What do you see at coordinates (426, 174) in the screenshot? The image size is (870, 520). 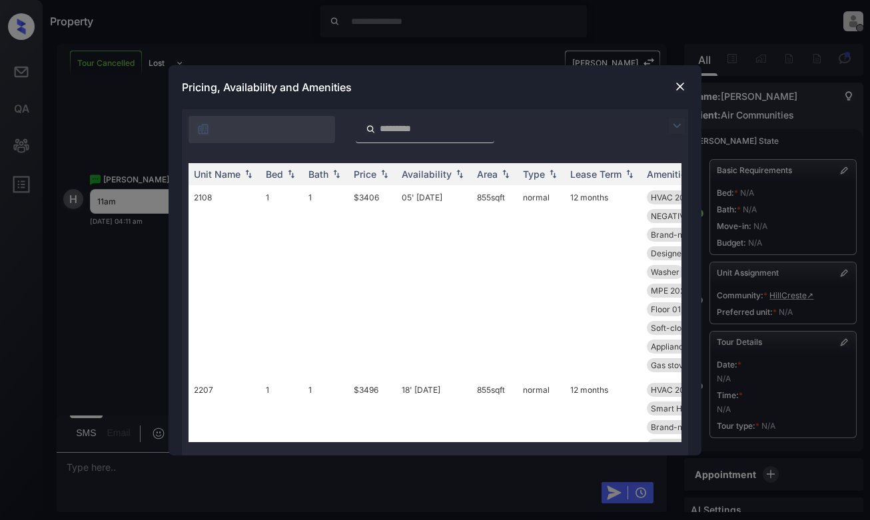 I see `div: Availability` at bounding box center [426, 174].